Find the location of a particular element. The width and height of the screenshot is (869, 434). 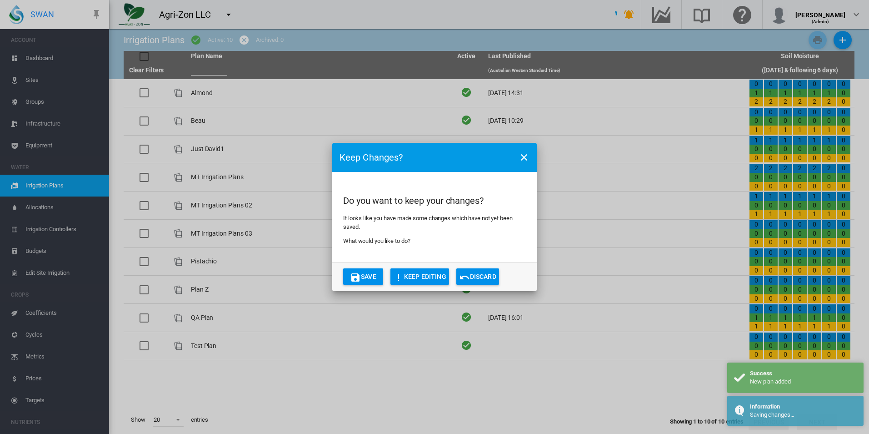

div: Saving changes... is located at coordinates (803, 415).